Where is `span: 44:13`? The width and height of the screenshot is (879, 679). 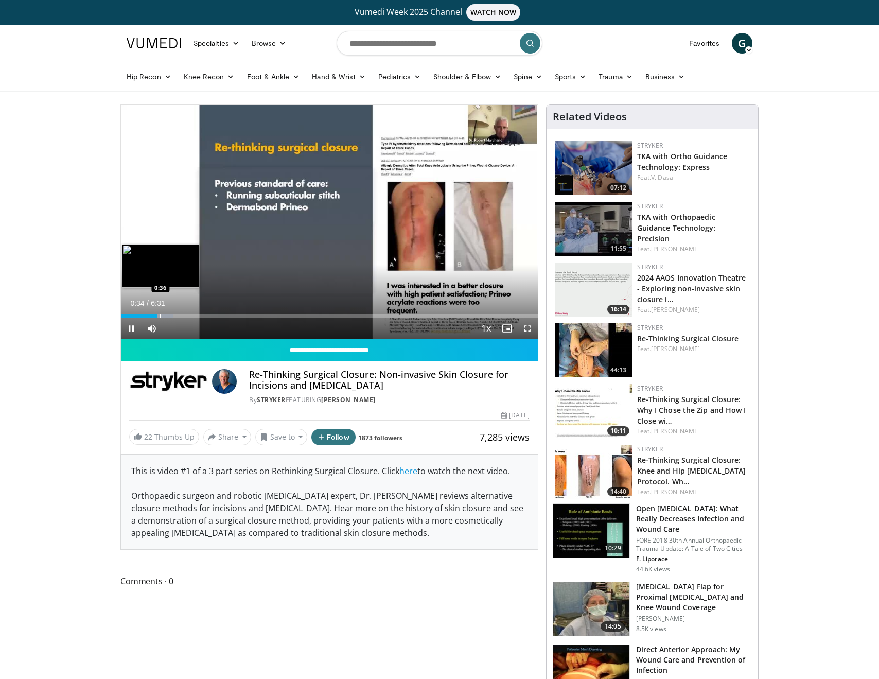
span: 44:13 is located at coordinates (618, 370).